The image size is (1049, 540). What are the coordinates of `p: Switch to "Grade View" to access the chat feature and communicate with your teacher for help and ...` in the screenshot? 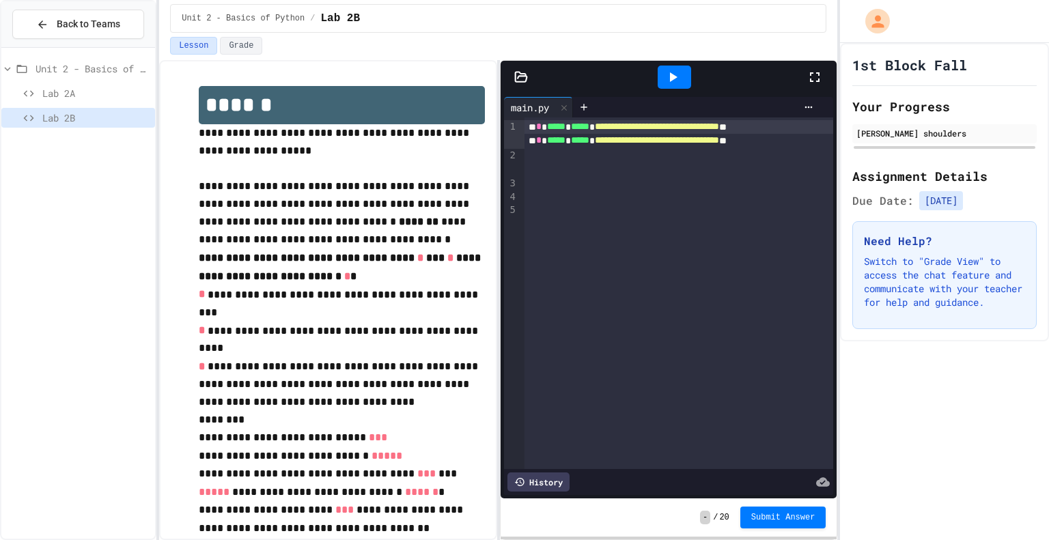 It's located at (945, 282).